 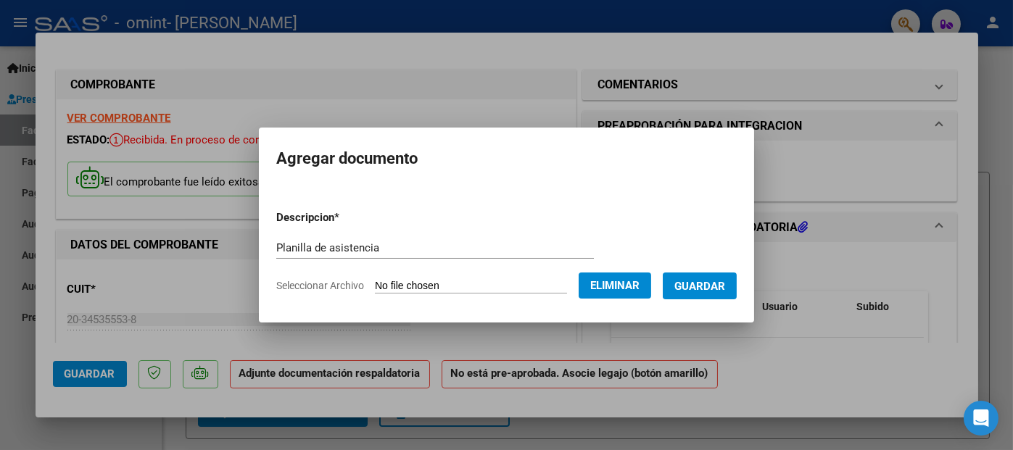 I want to click on div: Open Intercom Messenger, so click(x=982, y=419).